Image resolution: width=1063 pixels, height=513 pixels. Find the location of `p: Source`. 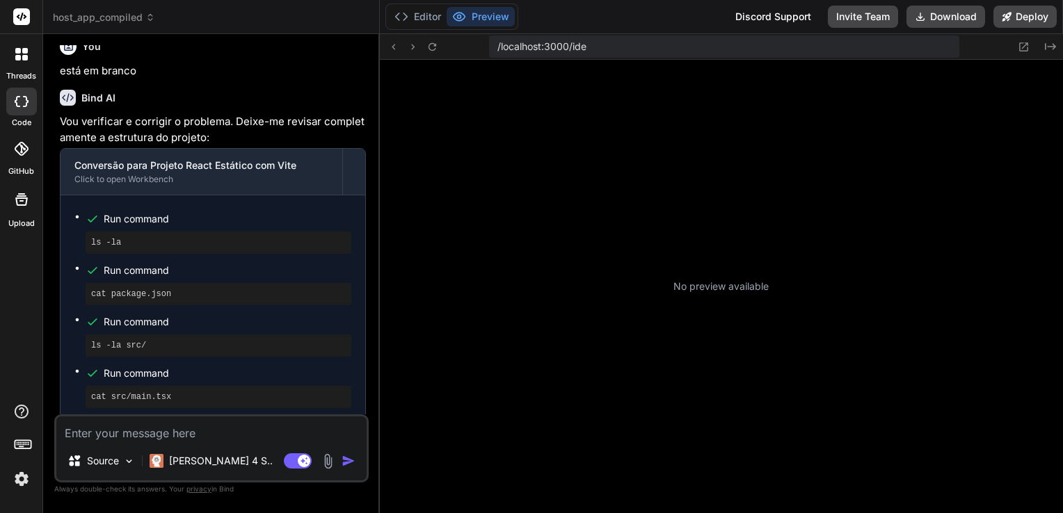

p: Source is located at coordinates (103, 461).